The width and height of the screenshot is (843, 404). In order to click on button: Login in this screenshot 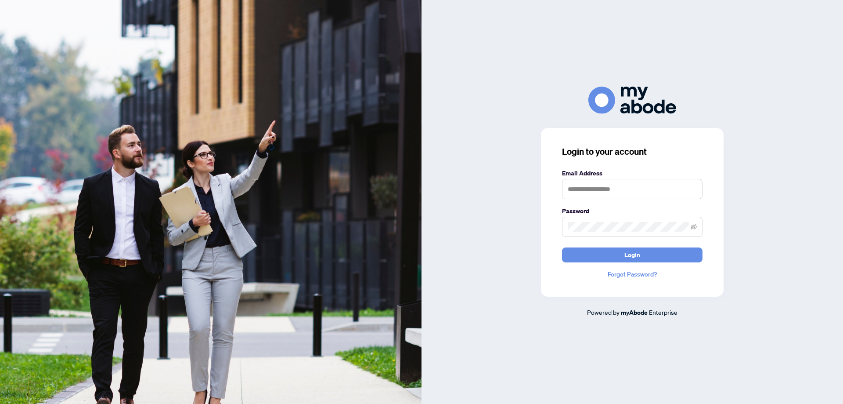, I will do `click(632, 255)`.